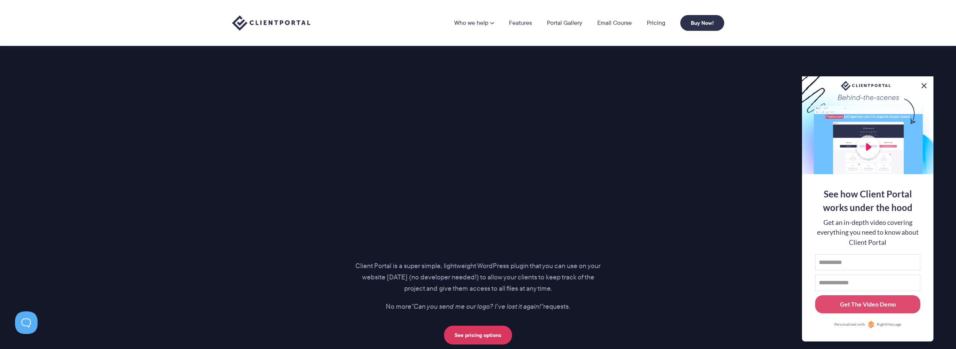 This screenshot has height=349, width=956. I want to click on i: "Can you send me our logo? I've lost it again!", so click(477, 306).